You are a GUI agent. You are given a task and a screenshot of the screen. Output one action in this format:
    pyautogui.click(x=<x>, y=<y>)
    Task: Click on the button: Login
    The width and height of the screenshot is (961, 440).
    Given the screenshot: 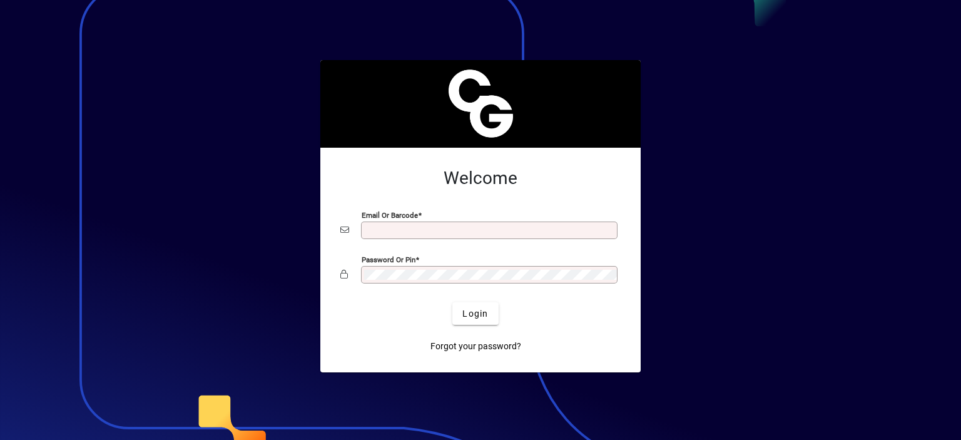 What is the action you would take?
    pyautogui.click(x=475, y=313)
    